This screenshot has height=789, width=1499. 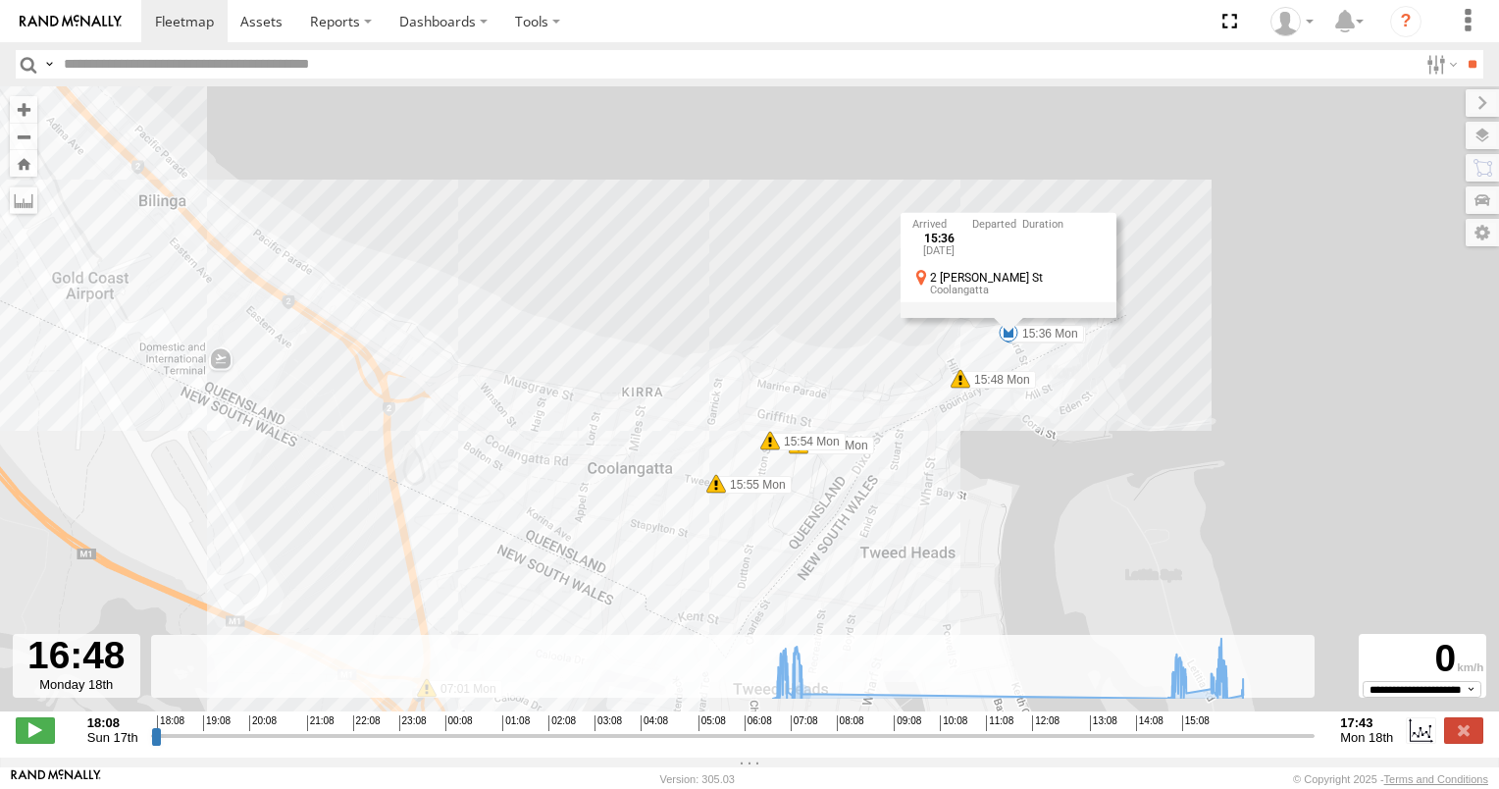 I want to click on label: Play/Stop, so click(x=35, y=730).